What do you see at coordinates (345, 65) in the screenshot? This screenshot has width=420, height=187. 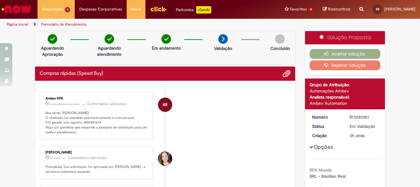 I see `button: Rejeitar Solução` at bounding box center [345, 65].